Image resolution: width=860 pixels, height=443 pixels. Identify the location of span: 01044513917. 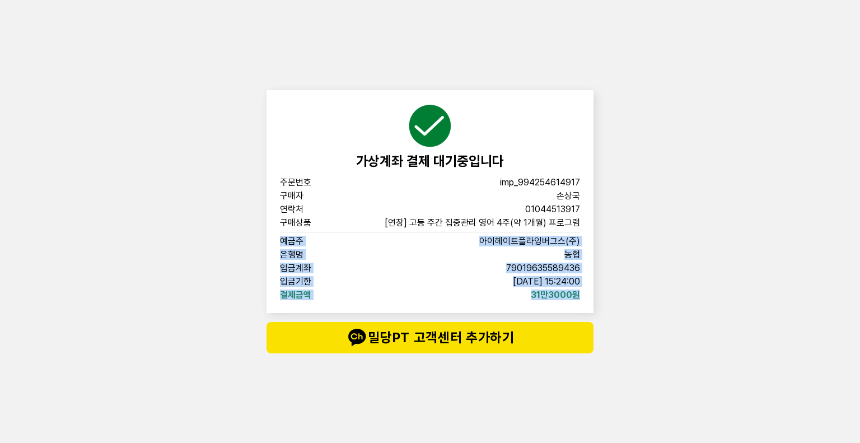
(553, 209).